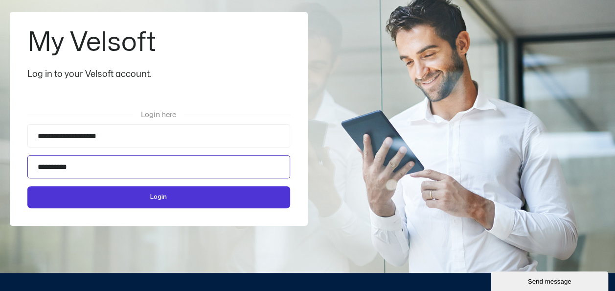  Describe the element at coordinates (59, 12) in the screenshot. I see `div: Send message` at that location.